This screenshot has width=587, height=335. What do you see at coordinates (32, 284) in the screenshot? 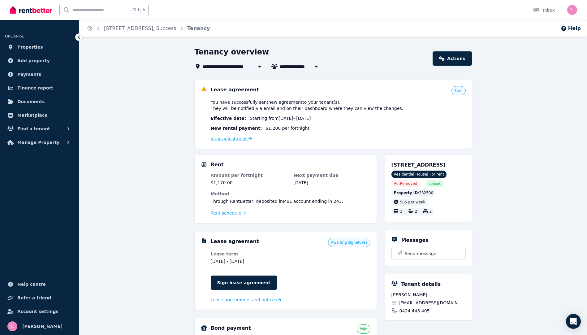
I see `span: Help centre` at bounding box center [32, 284].